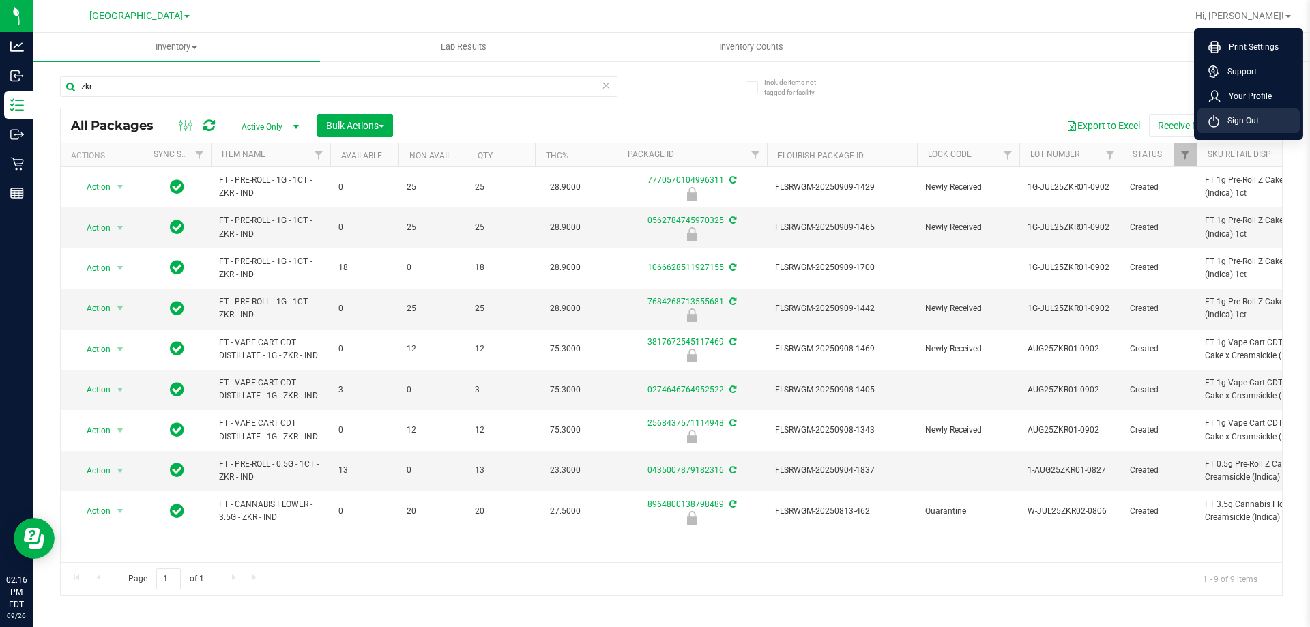  What do you see at coordinates (364, 470) in the screenshot?
I see `span: 13` at bounding box center [364, 470].